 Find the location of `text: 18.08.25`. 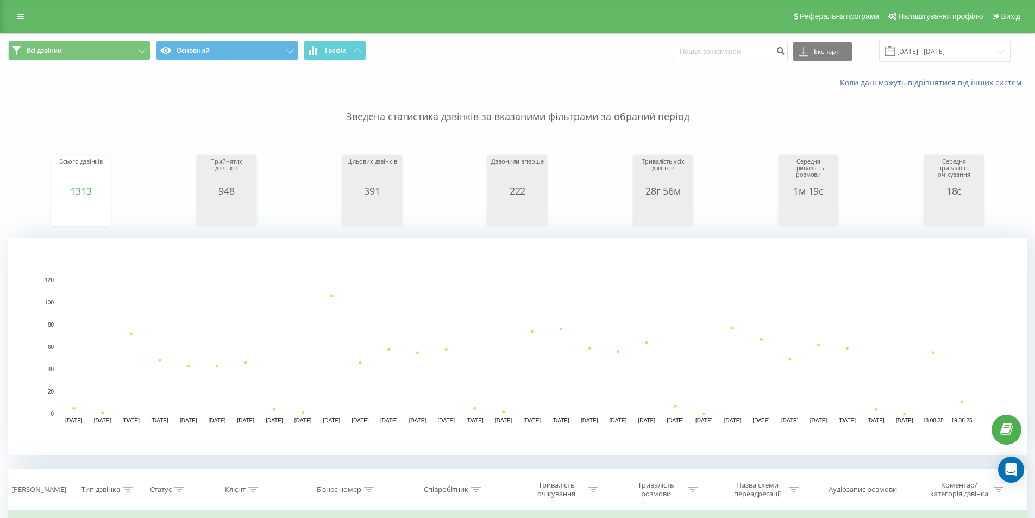

text: 18.08.25 is located at coordinates (933, 420).